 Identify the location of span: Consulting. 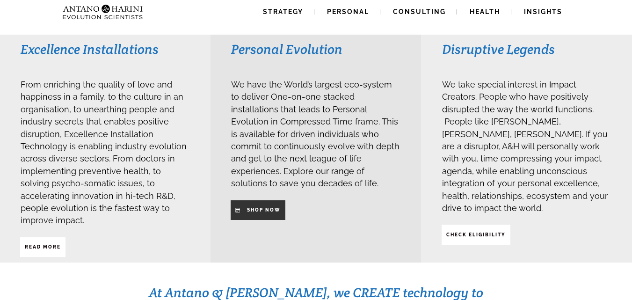
(419, 12).